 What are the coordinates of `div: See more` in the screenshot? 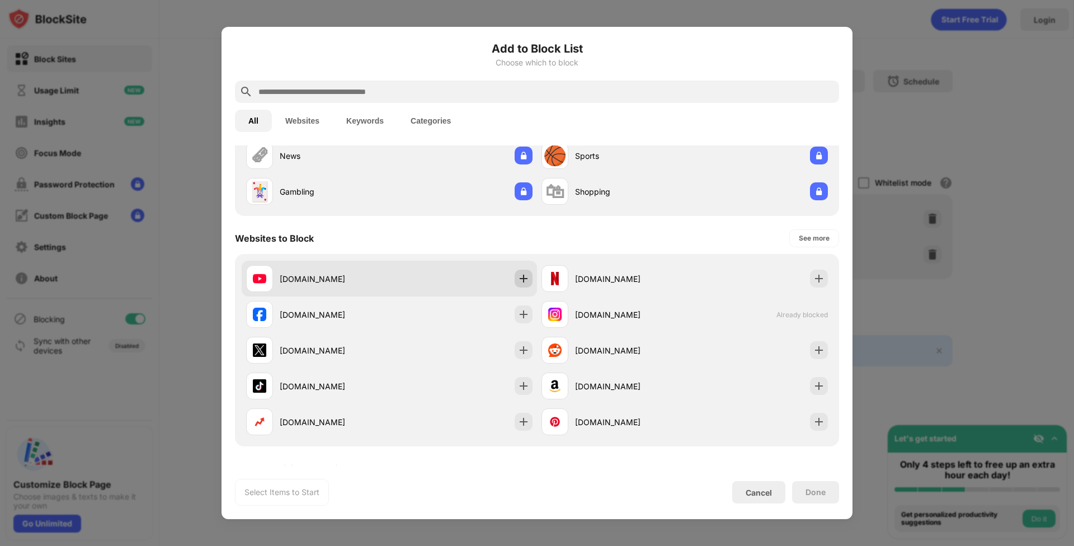 It's located at (814, 238).